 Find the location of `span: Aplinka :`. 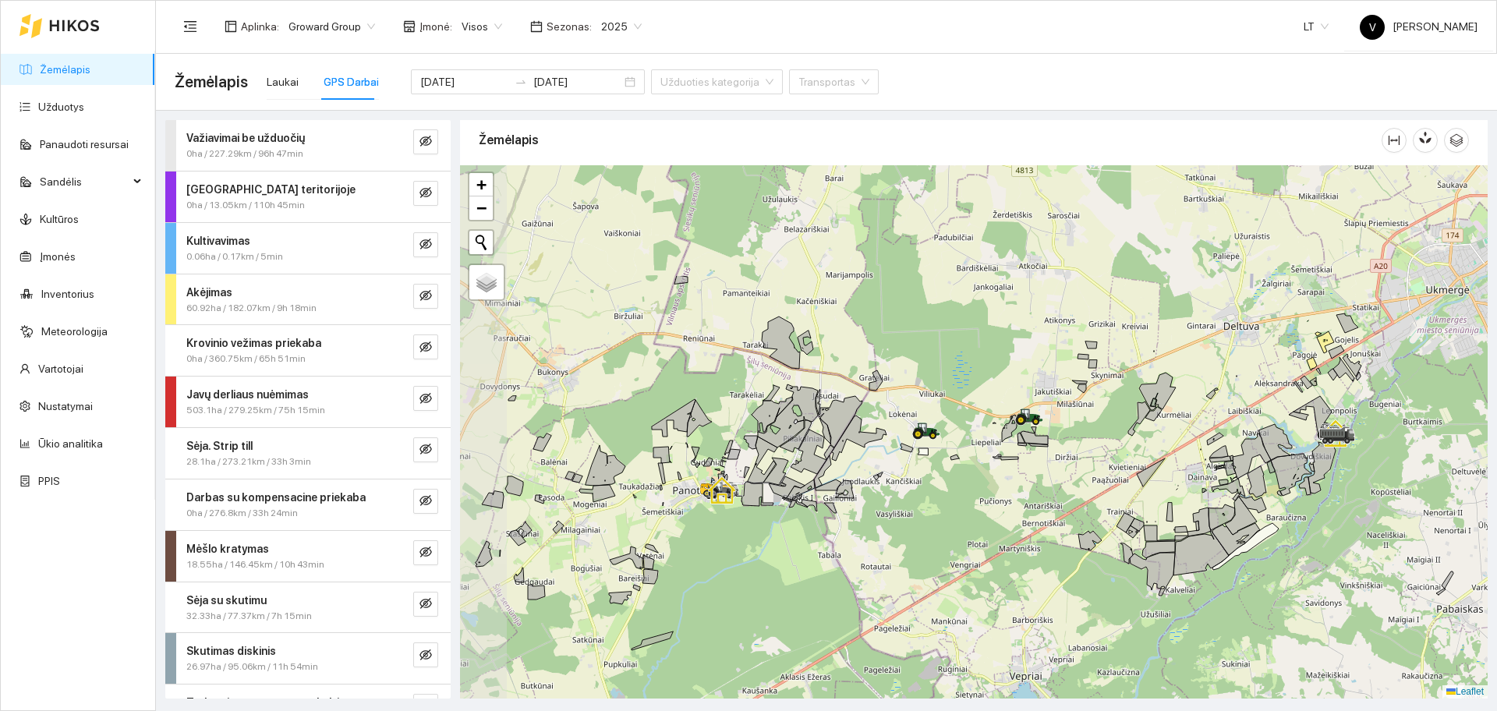

span: Aplinka : is located at coordinates (260, 27).